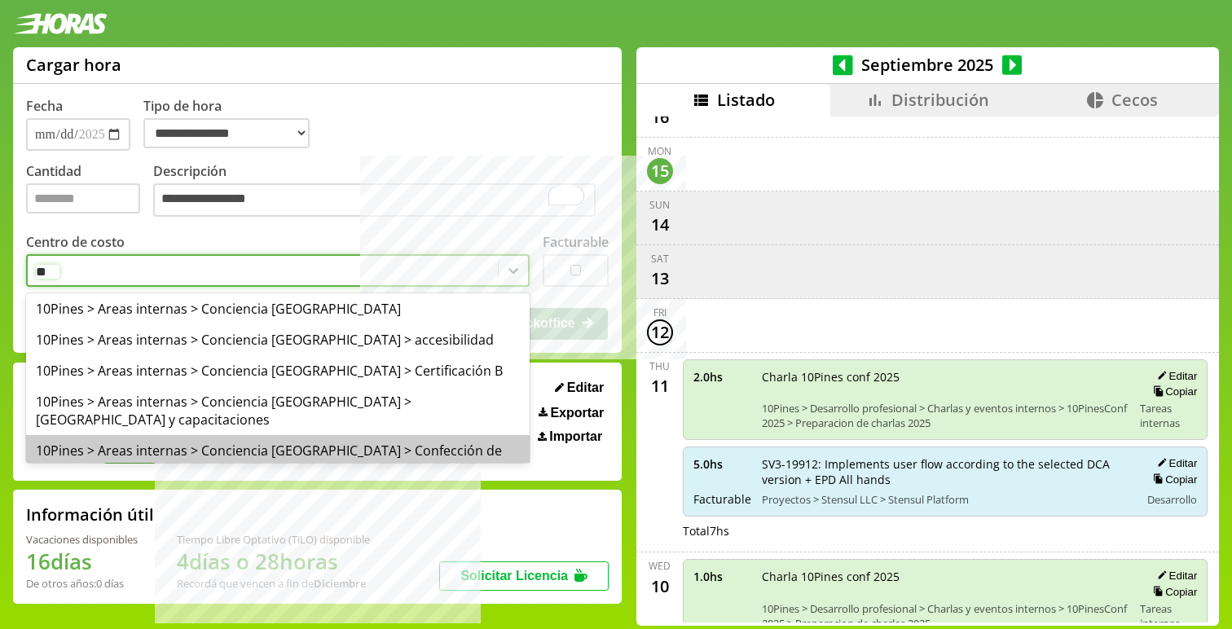 The width and height of the screenshot is (1232, 629). What do you see at coordinates (660, 171) in the screenshot?
I see `div: 15` at bounding box center [660, 171].